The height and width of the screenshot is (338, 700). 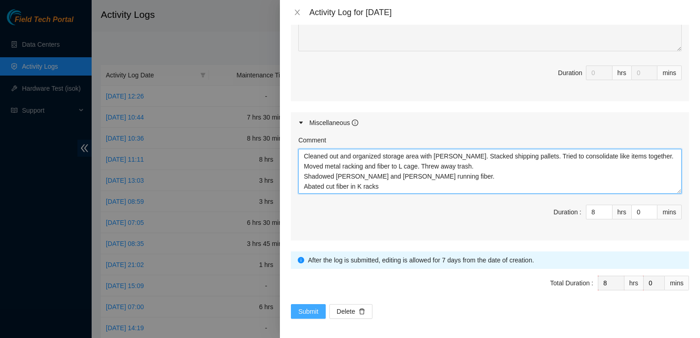 What do you see at coordinates (351, 312) in the screenshot?
I see `button: Deletedelete` at bounding box center [351, 312].